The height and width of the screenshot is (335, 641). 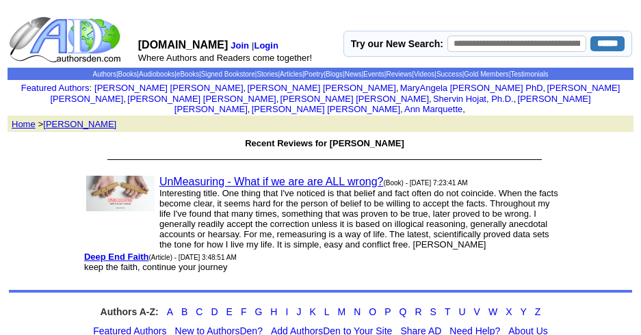 I want to click on a: D, so click(x=214, y=312).